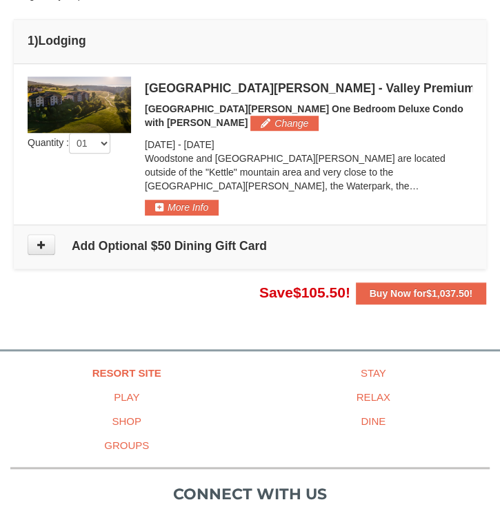 Image resolution: width=500 pixels, height=511 pixels. Describe the element at coordinates (181, 207) in the screenshot. I see `button: More Info` at that location.